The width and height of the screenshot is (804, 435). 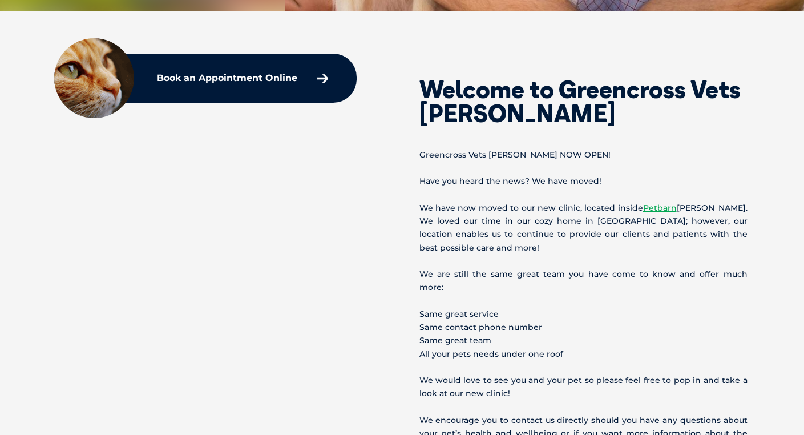 I want to click on p: Have you heard the news? We have moved!, so click(x=583, y=181).